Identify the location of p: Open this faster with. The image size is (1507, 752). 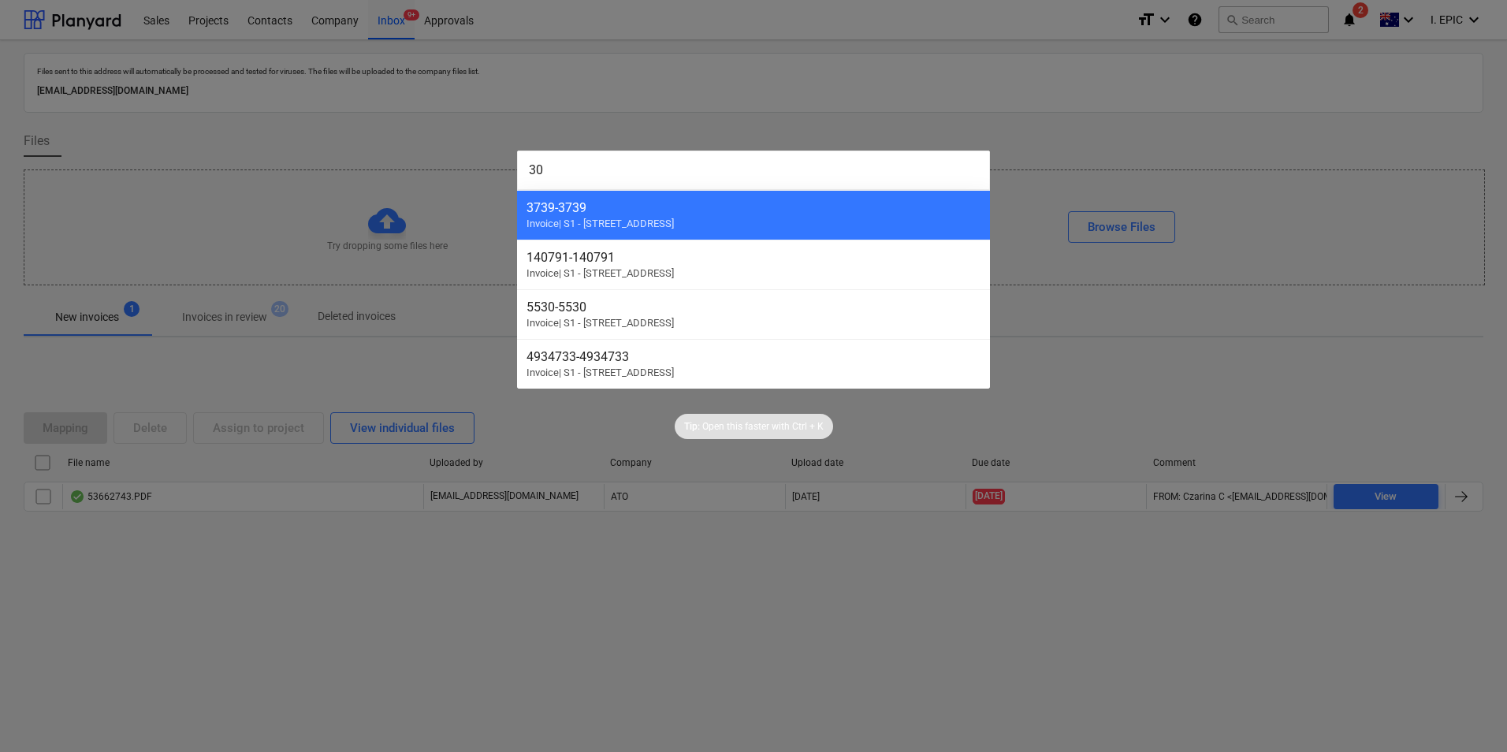
(746, 426).